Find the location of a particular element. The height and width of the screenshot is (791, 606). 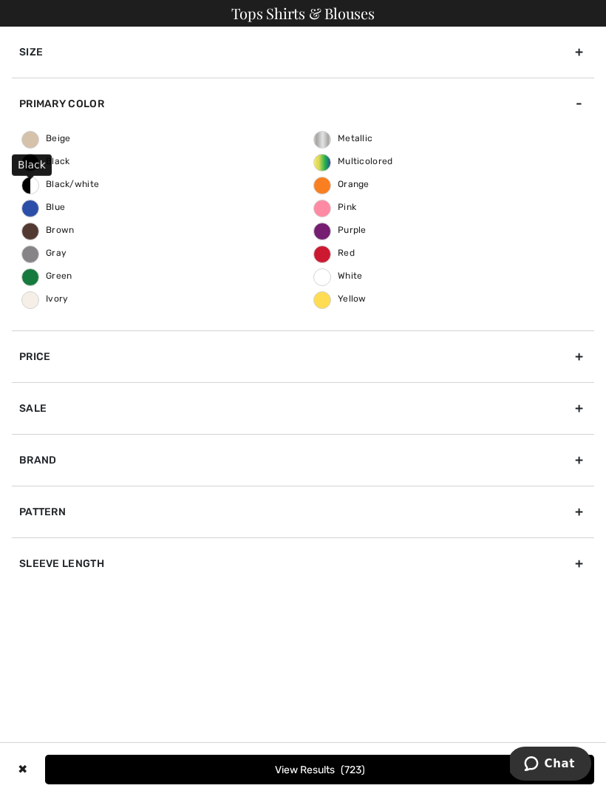

span: Metallic is located at coordinates (343, 138).